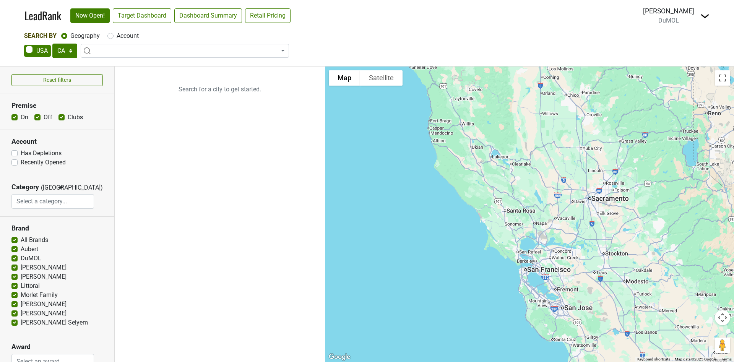  Describe the element at coordinates (340, 357) in the screenshot. I see `img: Google` at that location.